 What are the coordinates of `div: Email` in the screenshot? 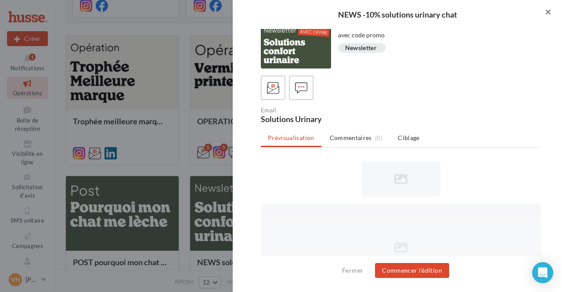 It's located at (329, 110).